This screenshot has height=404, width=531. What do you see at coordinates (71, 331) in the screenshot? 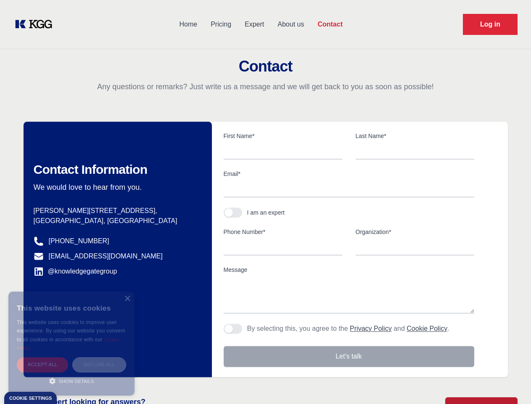
I see `span: This website uses cookies to improve user experience. By using our website you consent to all coo...` at bounding box center [71, 331].